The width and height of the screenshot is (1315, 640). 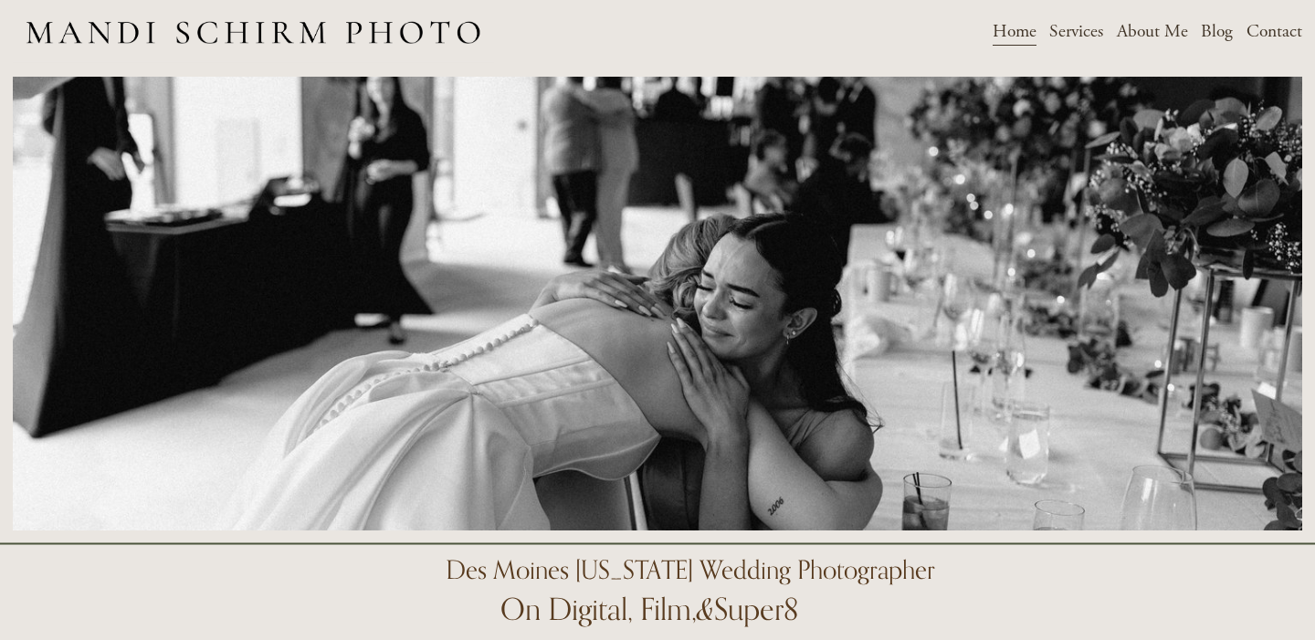 I want to click on img: Des Moines Wedding Photographer - Mandi Schirm Photo, so click(x=253, y=31).